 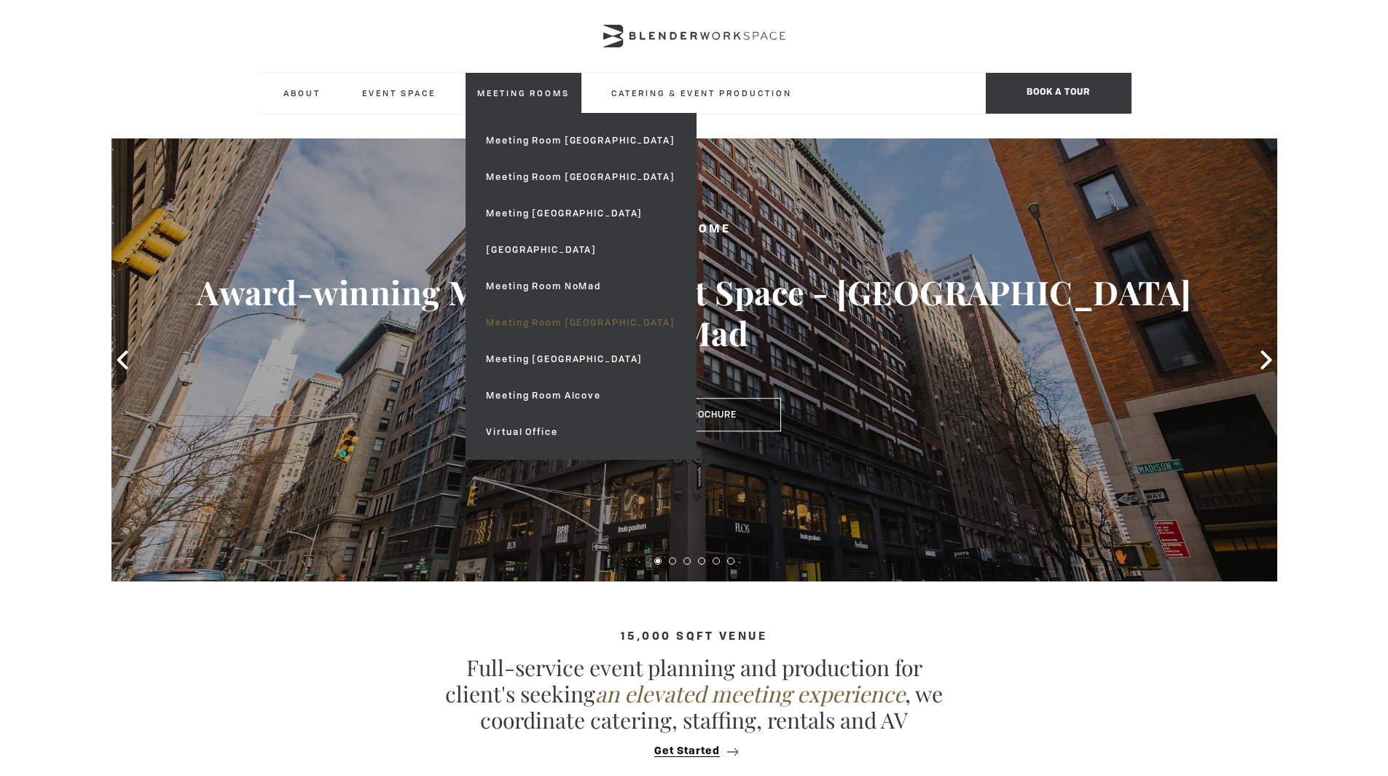 What do you see at coordinates (694, 637) in the screenshot?
I see `h4: 15,000 sqft venue` at bounding box center [694, 637].